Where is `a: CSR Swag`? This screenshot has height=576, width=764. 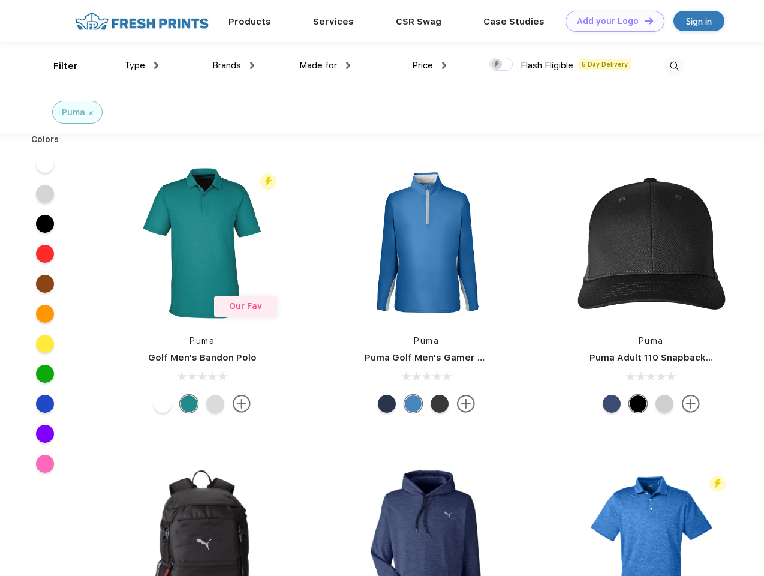 a: CSR Swag is located at coordinates (419, 22).